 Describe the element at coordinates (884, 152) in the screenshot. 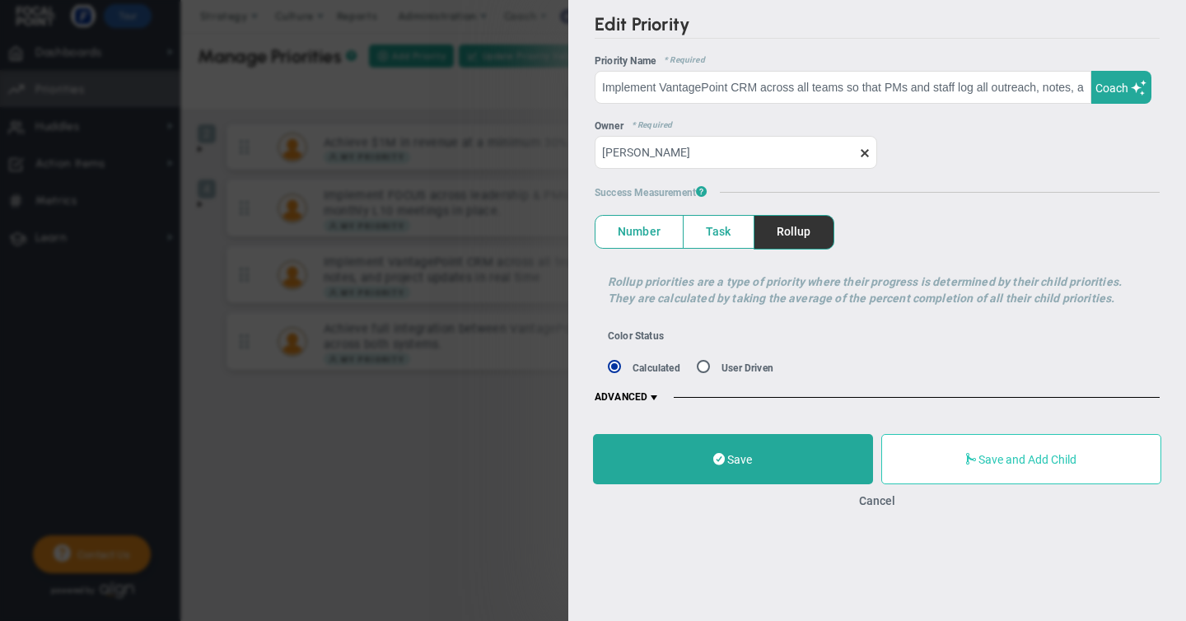

I see `span: clear` at that location.